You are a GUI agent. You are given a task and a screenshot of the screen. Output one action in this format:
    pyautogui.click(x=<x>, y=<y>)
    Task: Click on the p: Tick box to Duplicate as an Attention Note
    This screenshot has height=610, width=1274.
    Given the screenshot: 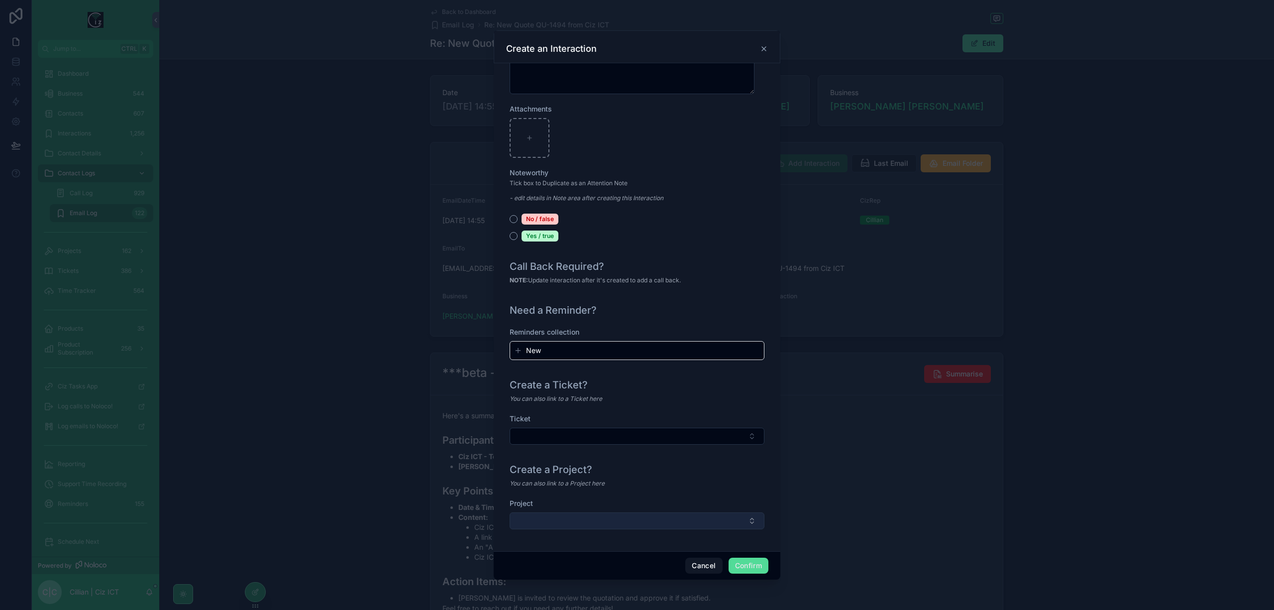 What is the action you would take?
    pyautogui.click(x=586, y=183)
    